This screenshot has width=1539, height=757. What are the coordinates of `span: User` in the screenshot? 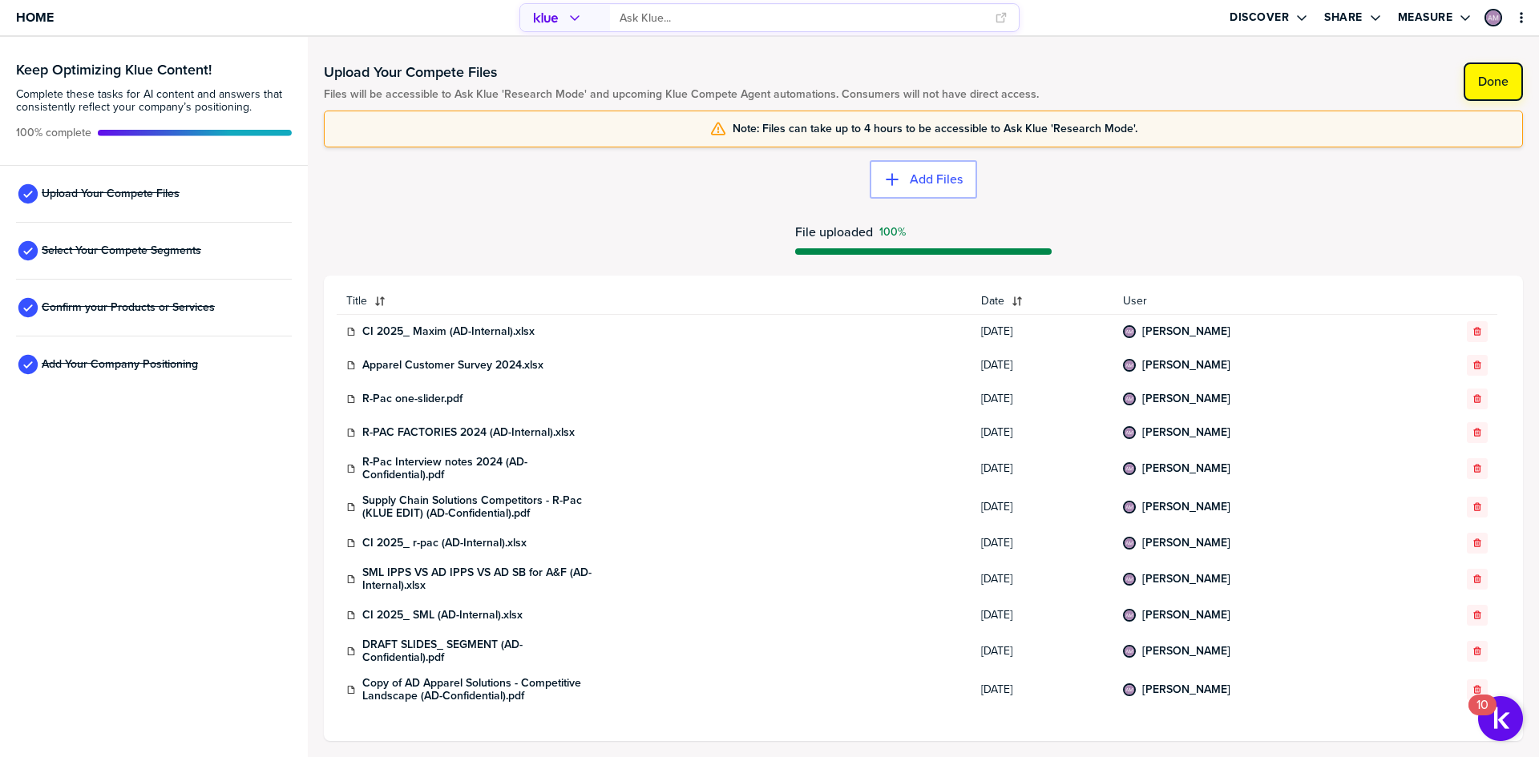 It's located at (1259, 301).